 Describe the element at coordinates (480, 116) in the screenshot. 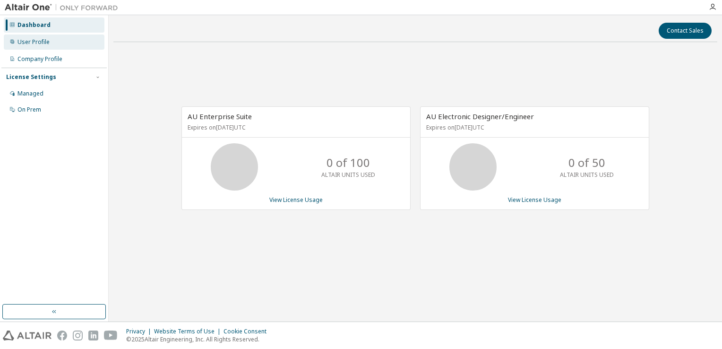

I see `span: AU Electronic Designer/Engineer` at that location.